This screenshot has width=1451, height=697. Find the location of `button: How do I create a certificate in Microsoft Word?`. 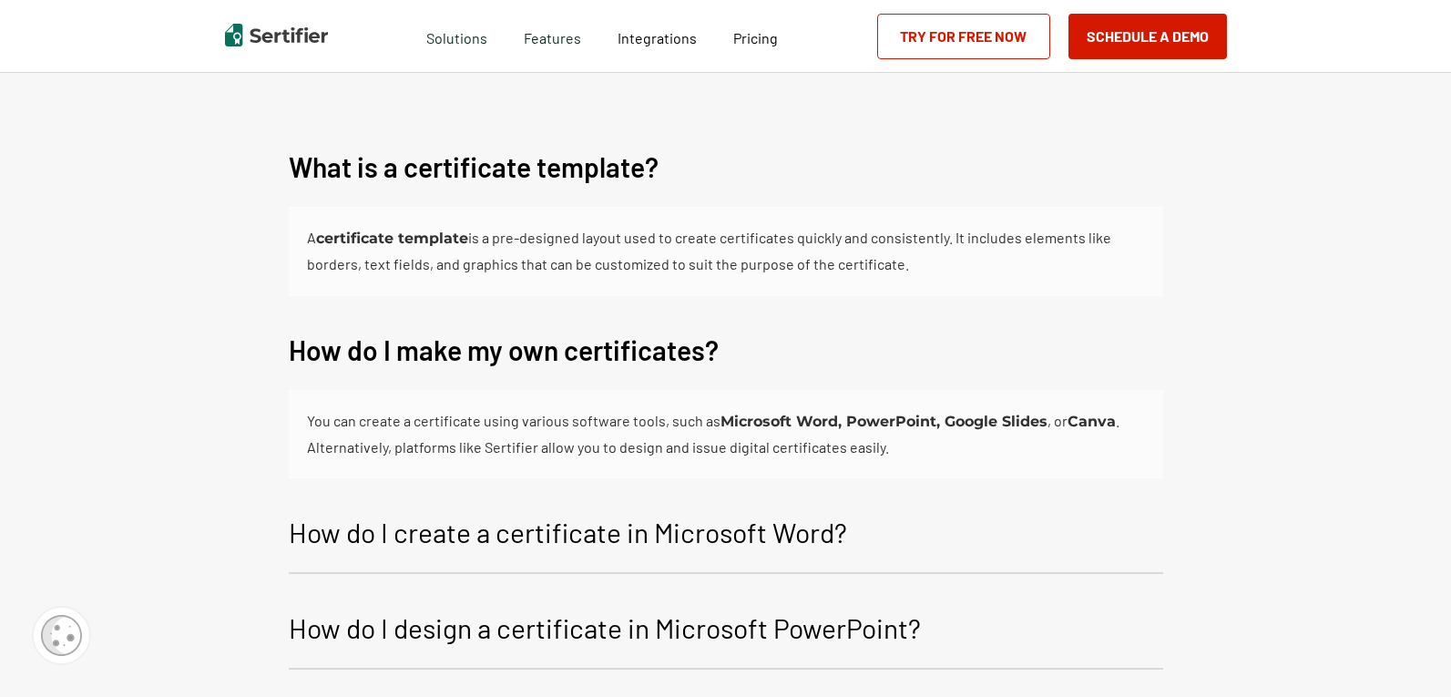

button: How do I create a certificate in Microsoft Word? is located at coordinates (726, 535).